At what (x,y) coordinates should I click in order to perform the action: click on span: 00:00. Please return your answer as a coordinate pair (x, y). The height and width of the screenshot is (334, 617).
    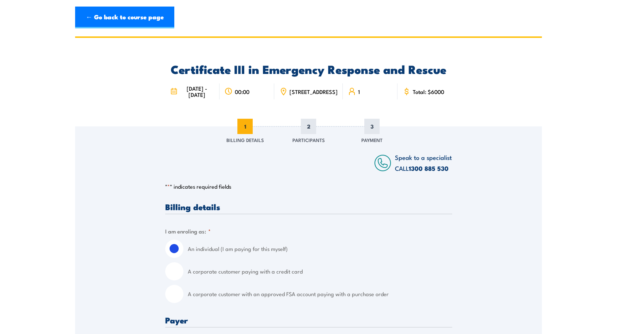
    Looking at the image, I should click on (242, 92).